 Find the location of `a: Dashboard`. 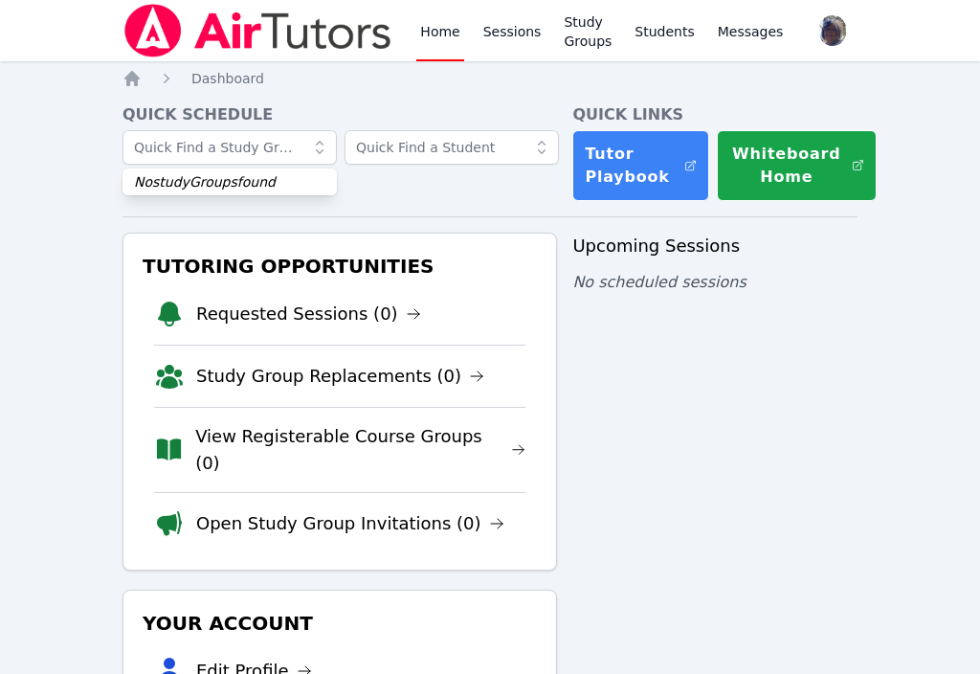

a: Dashboard is located at coordinates (228, 78).